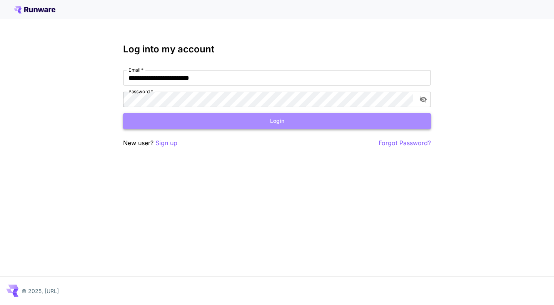  Describe the element at coordinates (166, 143) in the screenshot. I see `p: Sign up` at that location.